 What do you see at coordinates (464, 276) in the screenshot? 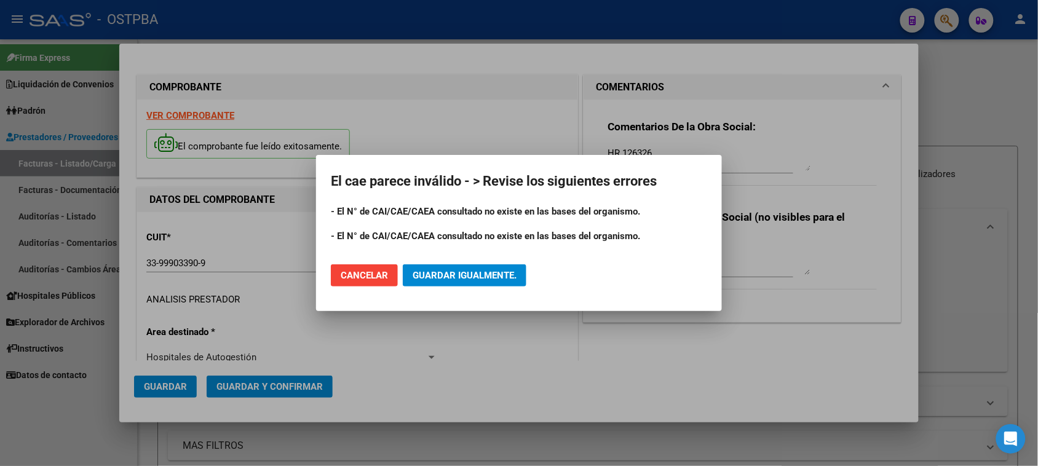
I see `span: Guardar igualmente.` at bounding box center [464, 276].